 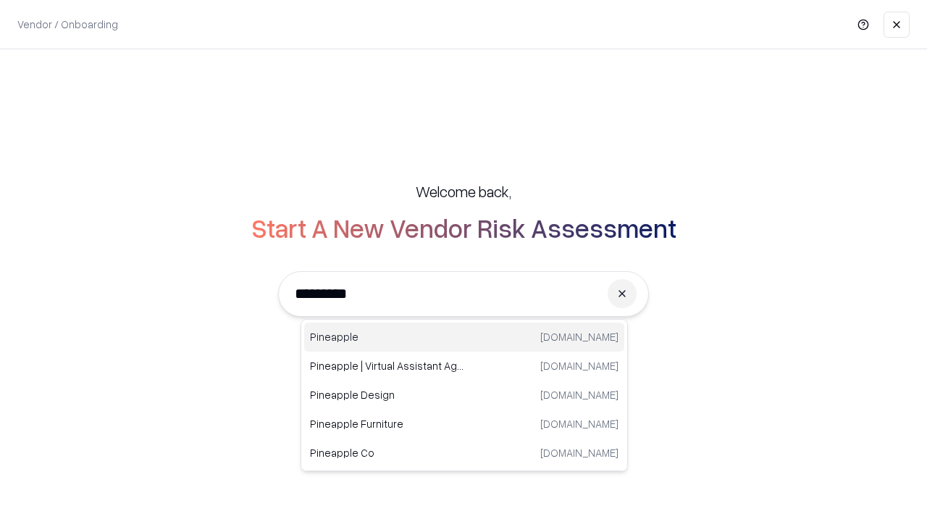 What do you see at coordinates (387, 336) in the screenshot?
I see `p: Pineapple` at bounding box center [387, 336].